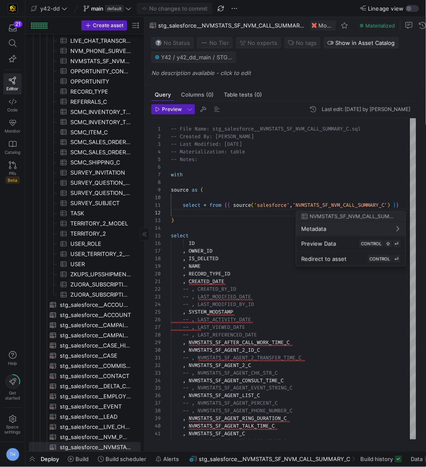 The image size is (426, 467). Describe the element at coordinates (319, 244) in the screenshot. I see `span: Preview Data` at that location.